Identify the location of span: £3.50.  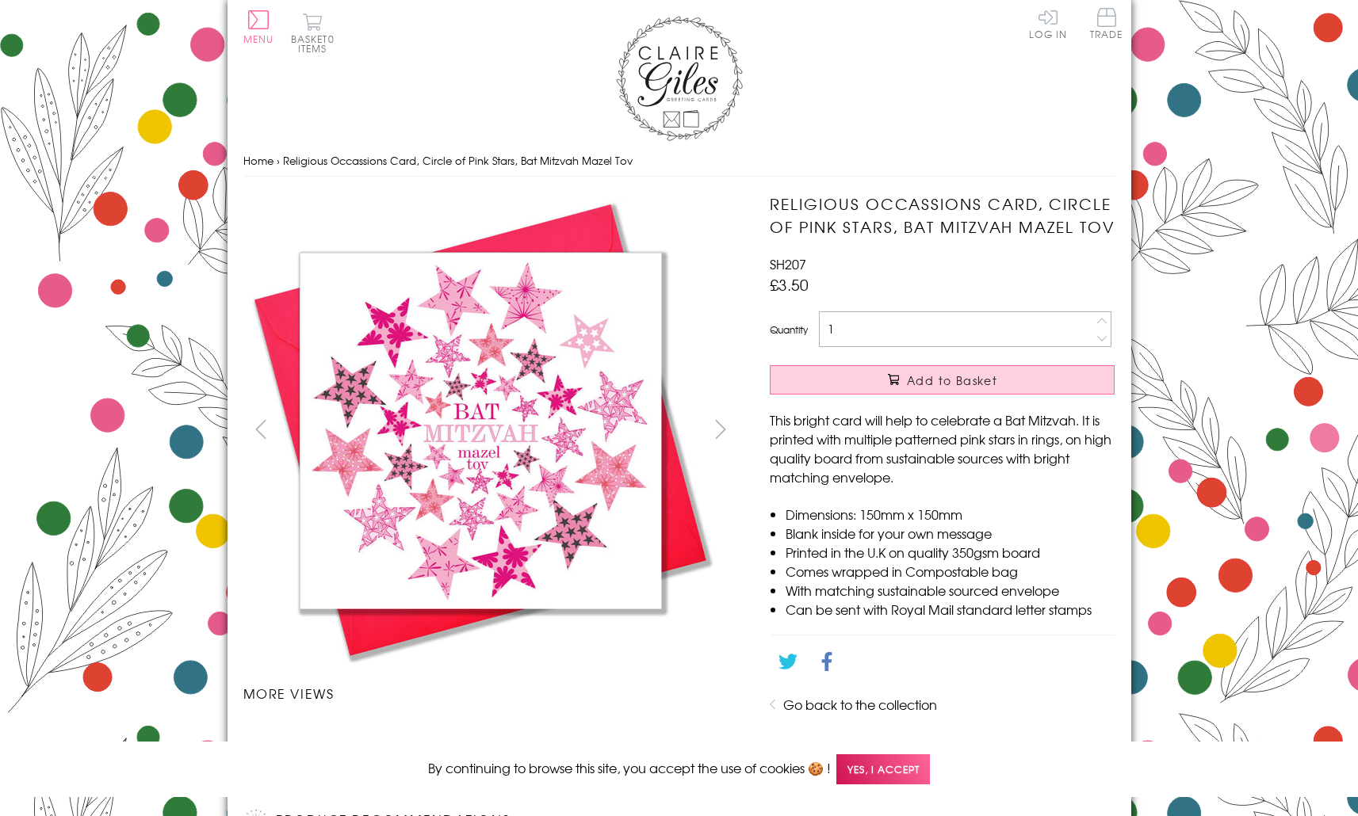
(789, 285).